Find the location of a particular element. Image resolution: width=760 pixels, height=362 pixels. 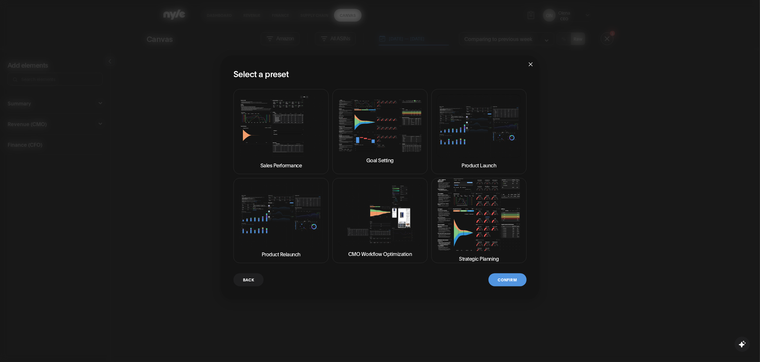

img: CMO Workflow Optimization is located at coordinates (380, 215).